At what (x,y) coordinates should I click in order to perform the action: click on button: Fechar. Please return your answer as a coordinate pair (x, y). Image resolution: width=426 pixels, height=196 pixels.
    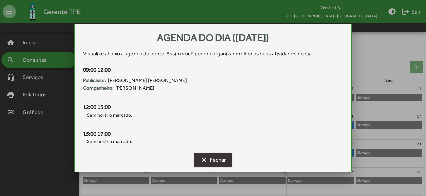
    Looking at the image, I should click on (213, 160).